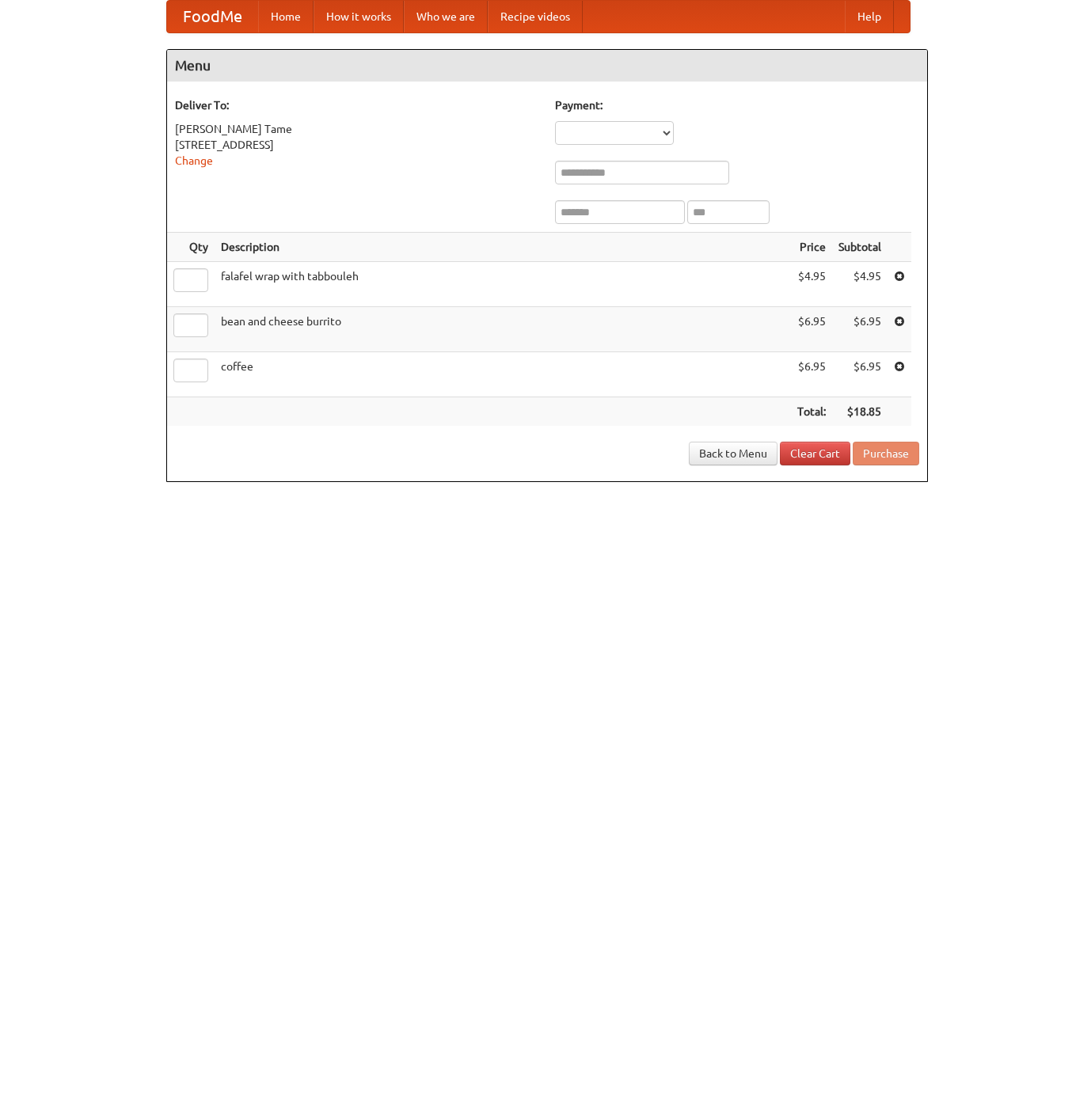  Describe the element at coordinates (870, 16) in the screenshot. I see `a: Help` at that location.